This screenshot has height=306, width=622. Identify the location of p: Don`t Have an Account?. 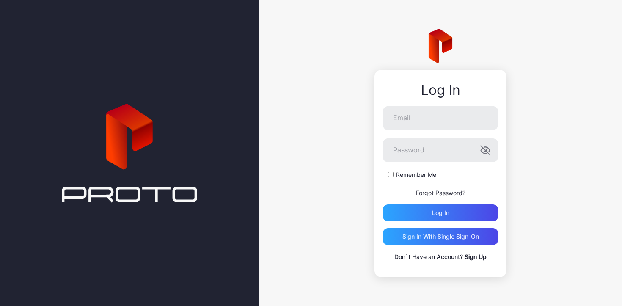
(441, 257).